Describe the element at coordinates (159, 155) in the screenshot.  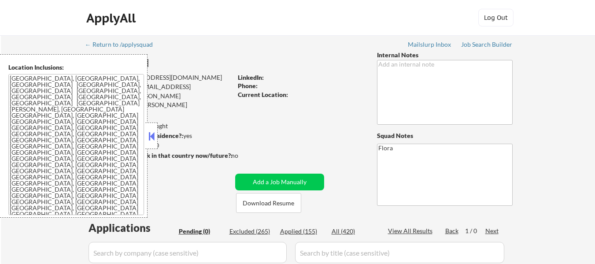
I see `strong: Will need Visa to work in that country now/future?:` at that location.